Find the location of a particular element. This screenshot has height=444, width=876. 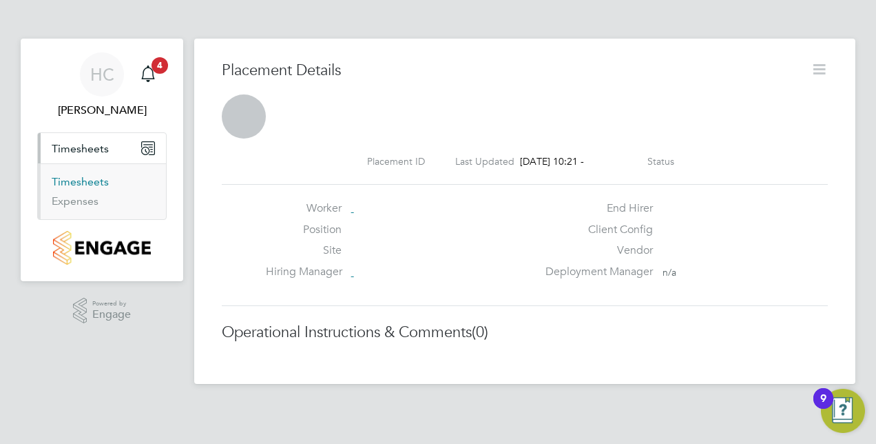

label: End Hirer is located at coordinates (595, 208).